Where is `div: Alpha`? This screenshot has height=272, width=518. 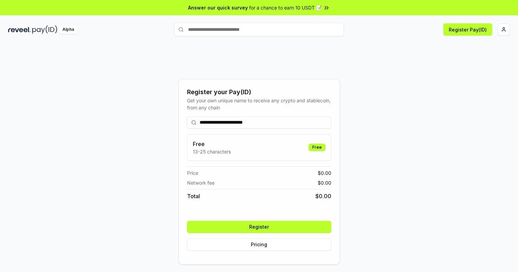 div: Alpha is located at coordinates (68, 30).